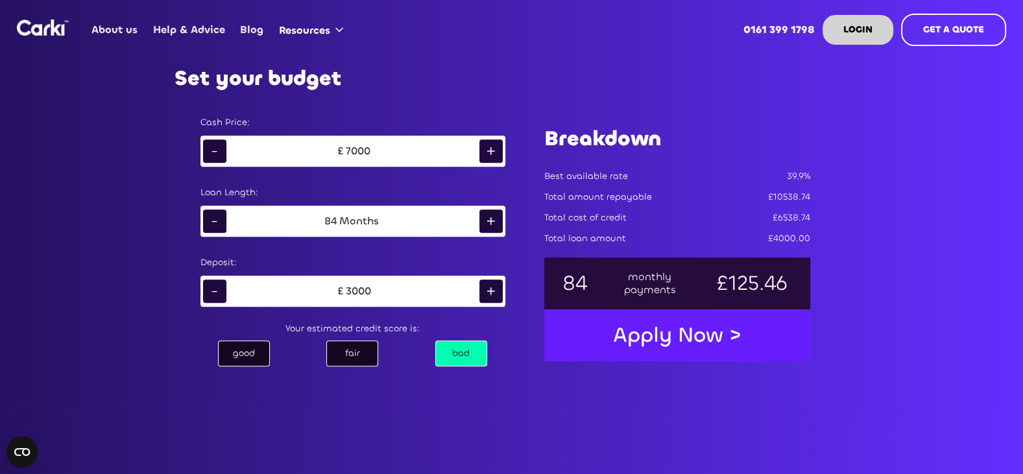 Image resolution: width=1023 pixels, height=474 pixels. What do you see at coordinates (677, 335) in the screenshot?
I see `a: Apply Now >` at bounding box center [677, 335].